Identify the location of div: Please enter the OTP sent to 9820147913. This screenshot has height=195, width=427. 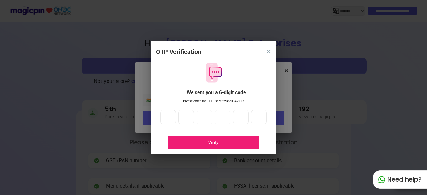
(214, 101).